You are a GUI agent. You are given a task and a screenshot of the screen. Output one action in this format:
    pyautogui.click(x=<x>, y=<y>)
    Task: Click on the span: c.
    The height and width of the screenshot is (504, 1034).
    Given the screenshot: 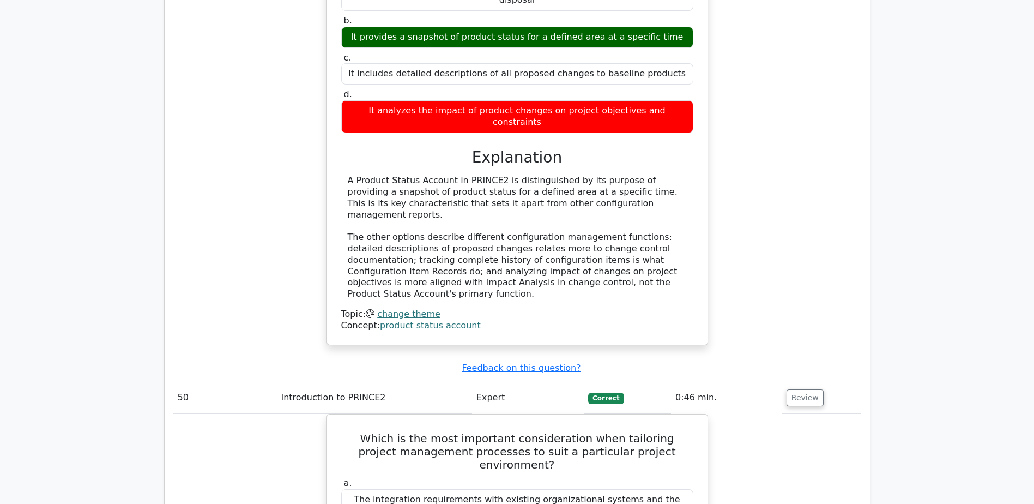 What is the action you would take?
    pyautogui.click(x=348, y=57)
    